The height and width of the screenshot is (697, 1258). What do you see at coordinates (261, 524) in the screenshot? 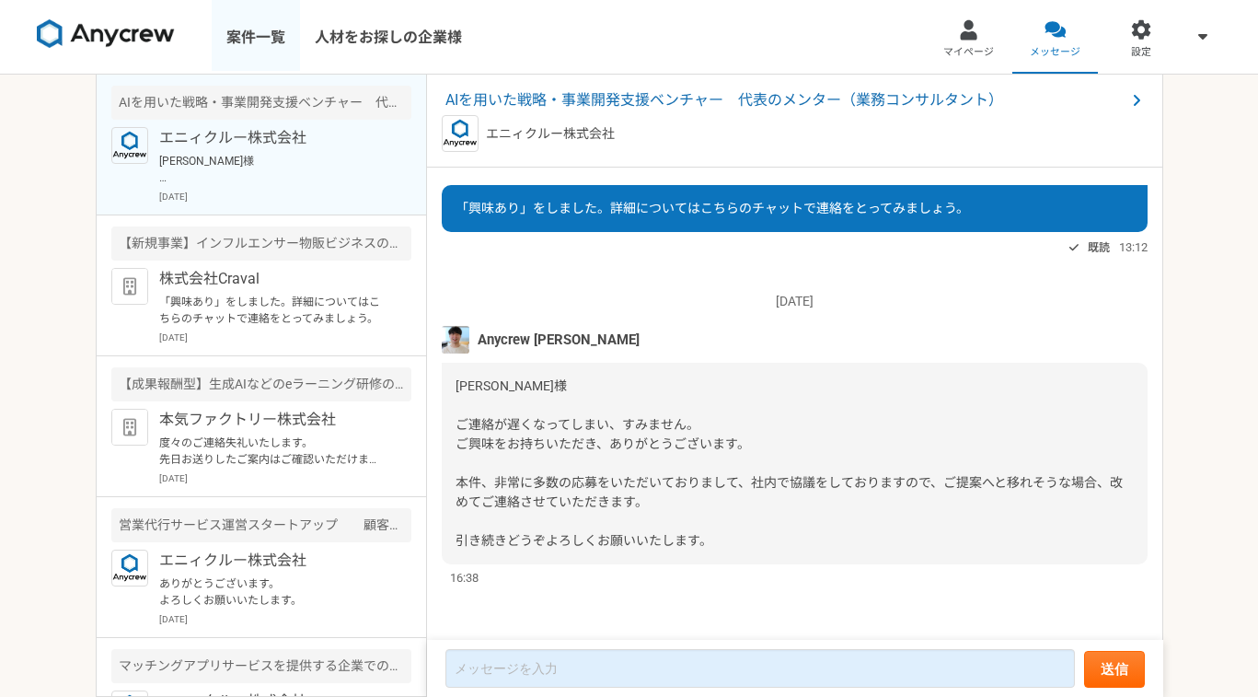
I see `div: 営業代行サービス運営スタートアップ 顧客候補企業のご紹介業務` at bounding box center [261, 524].